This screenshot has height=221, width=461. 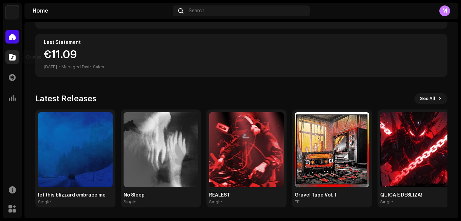 I want to click on div: Home, so click(x=101, y=11).